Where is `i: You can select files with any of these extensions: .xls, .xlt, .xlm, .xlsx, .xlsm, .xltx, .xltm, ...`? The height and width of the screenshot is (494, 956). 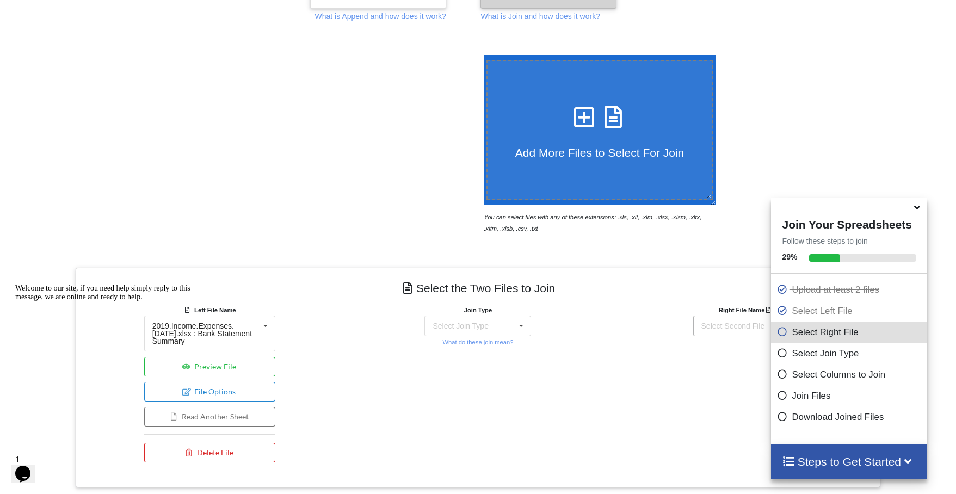
i: You can select files with any of these extensions: .xls, .xlt, .xlm, .xlsx, .xlsm, .xltx, .xltm, ... is located at coordinates (592, 222).